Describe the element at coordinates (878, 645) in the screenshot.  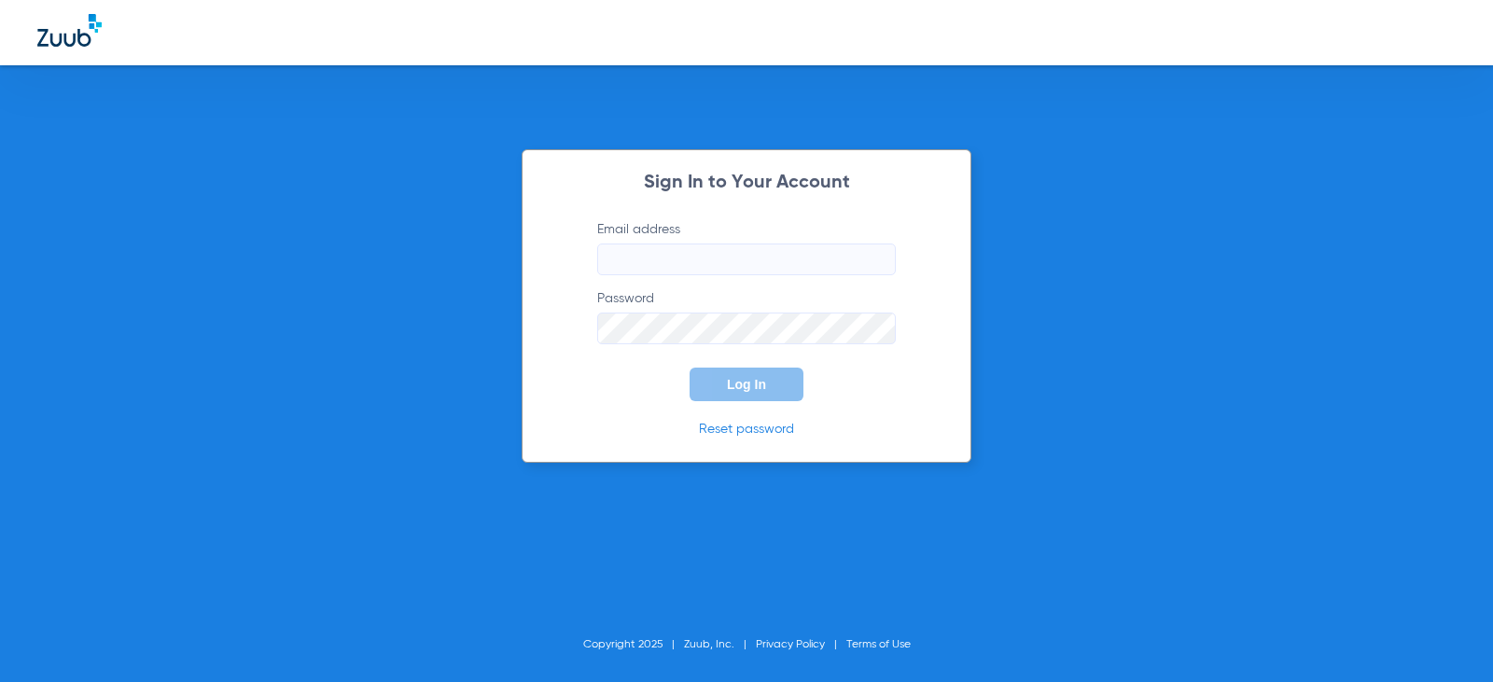
I see `a: Terms of Use` at that location.